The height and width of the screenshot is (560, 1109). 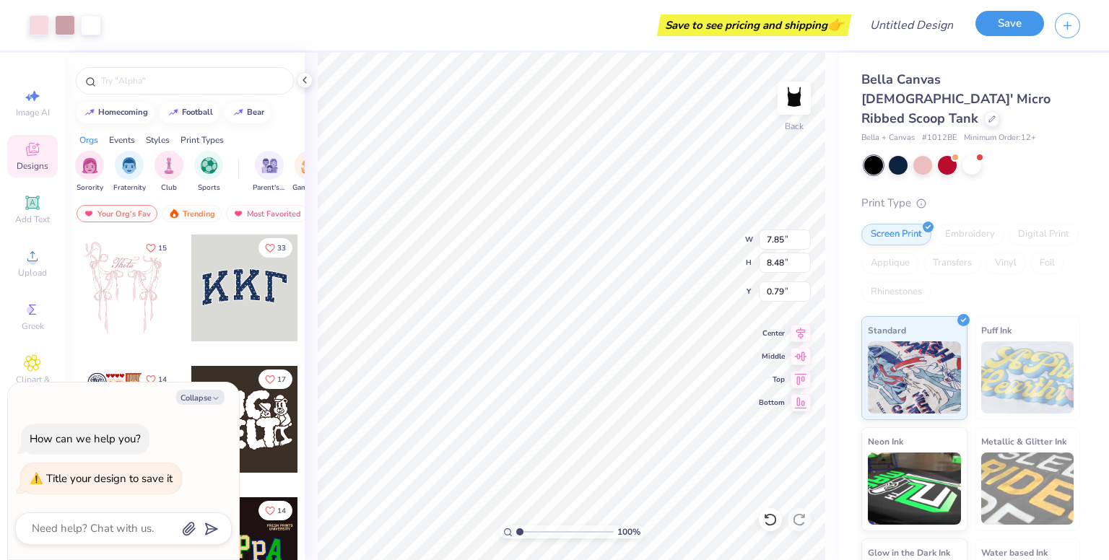 I want to click on input: Untitled Design, so click(x=911, y=25).